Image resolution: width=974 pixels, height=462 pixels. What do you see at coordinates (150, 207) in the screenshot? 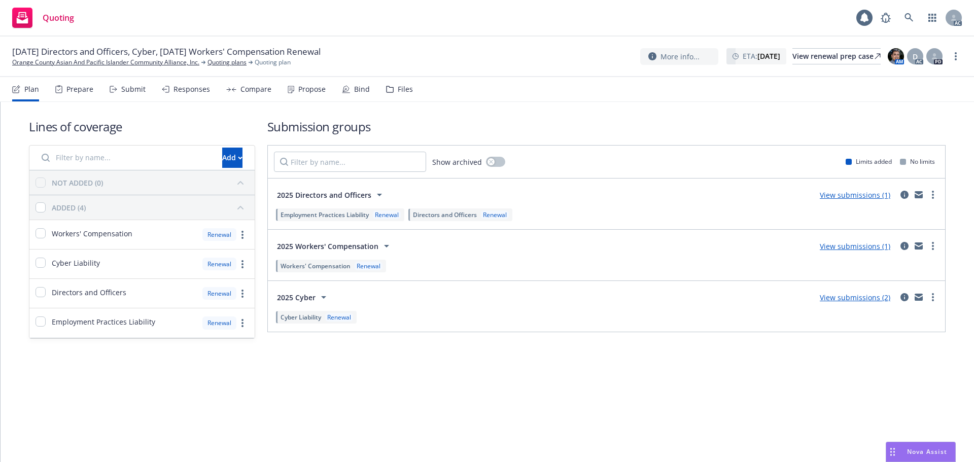
I see `button: ADDED (4)` at bounding box center [150, 207].